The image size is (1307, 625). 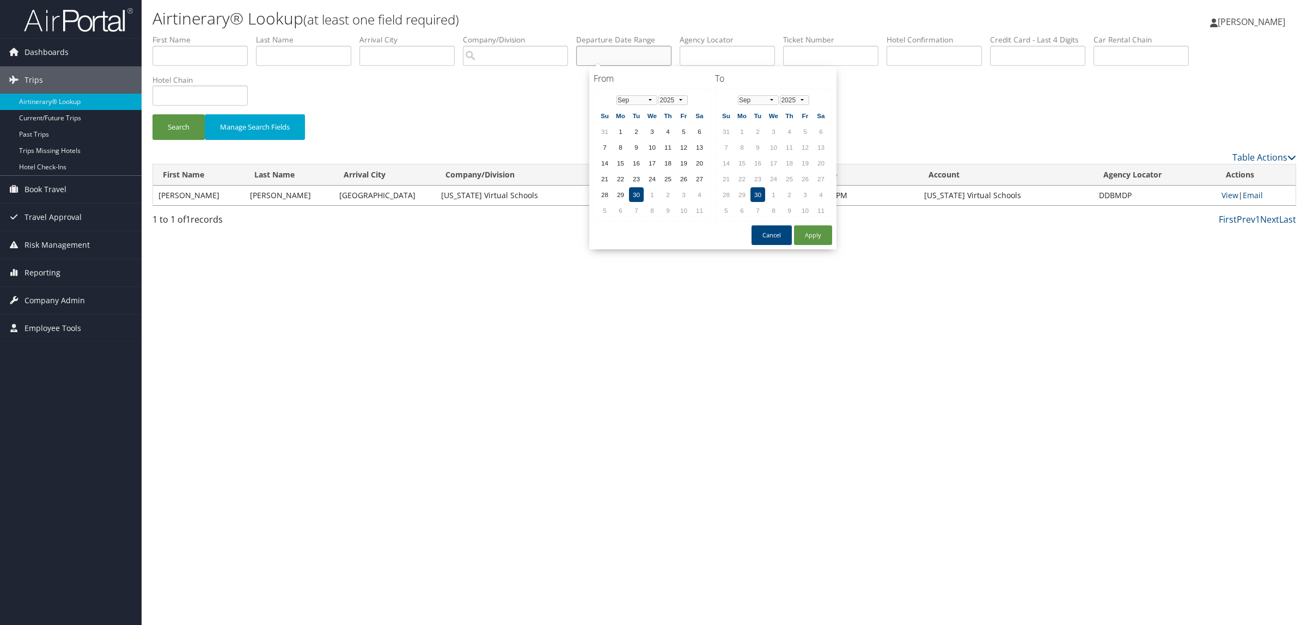 I want to click on h1: Airtinerary® Lookup, so click(x=534, y=19).